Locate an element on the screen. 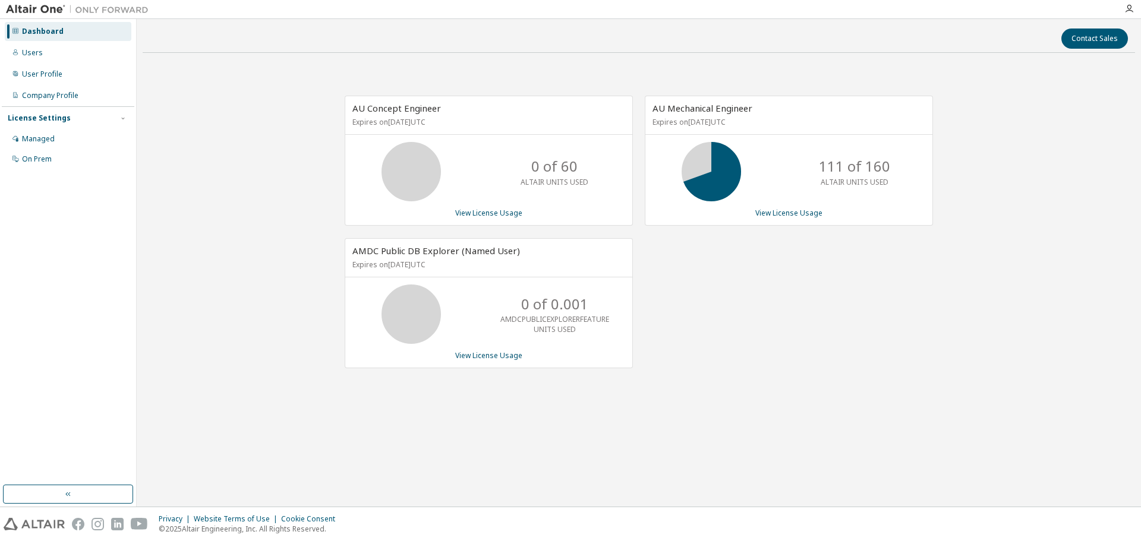  p: 0 of 60 is located at coordinates (554, 166).